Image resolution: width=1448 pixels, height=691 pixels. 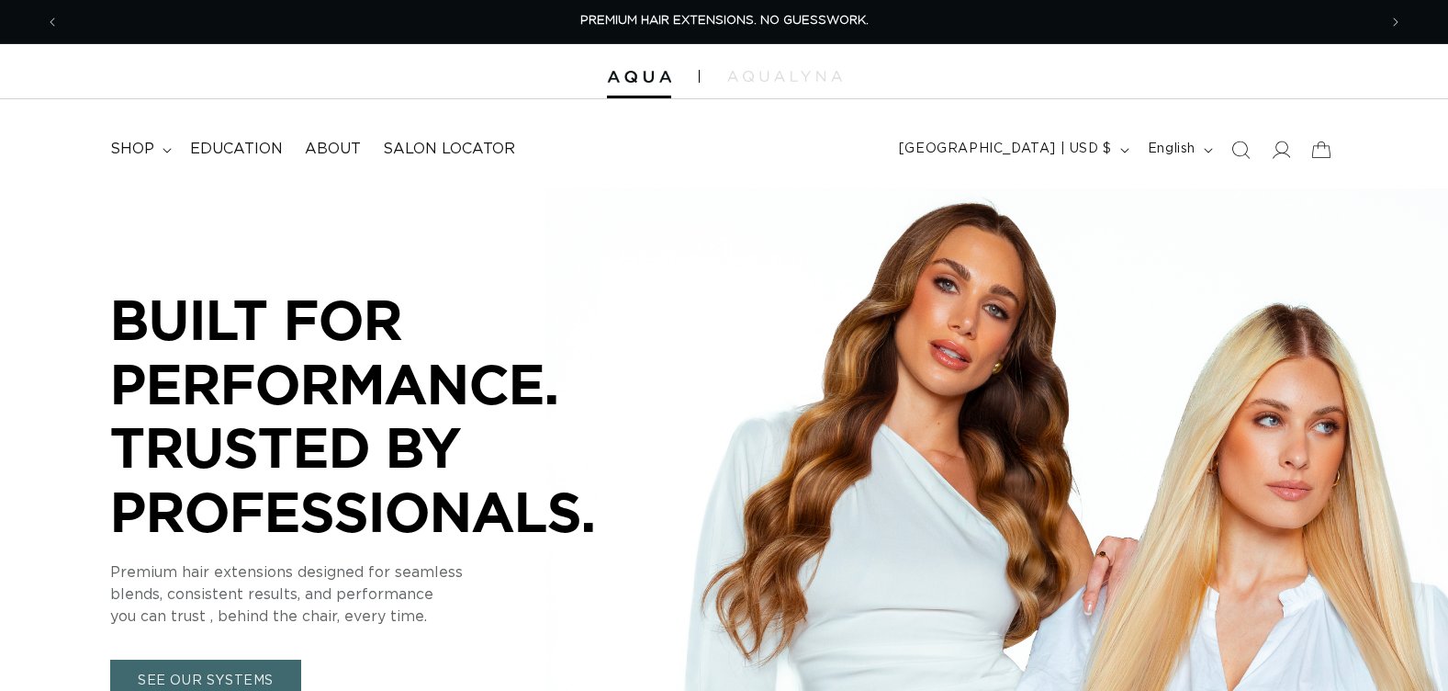 I want to click on p: you can trust , behind the chair, every time., so click(x=386, y=617).